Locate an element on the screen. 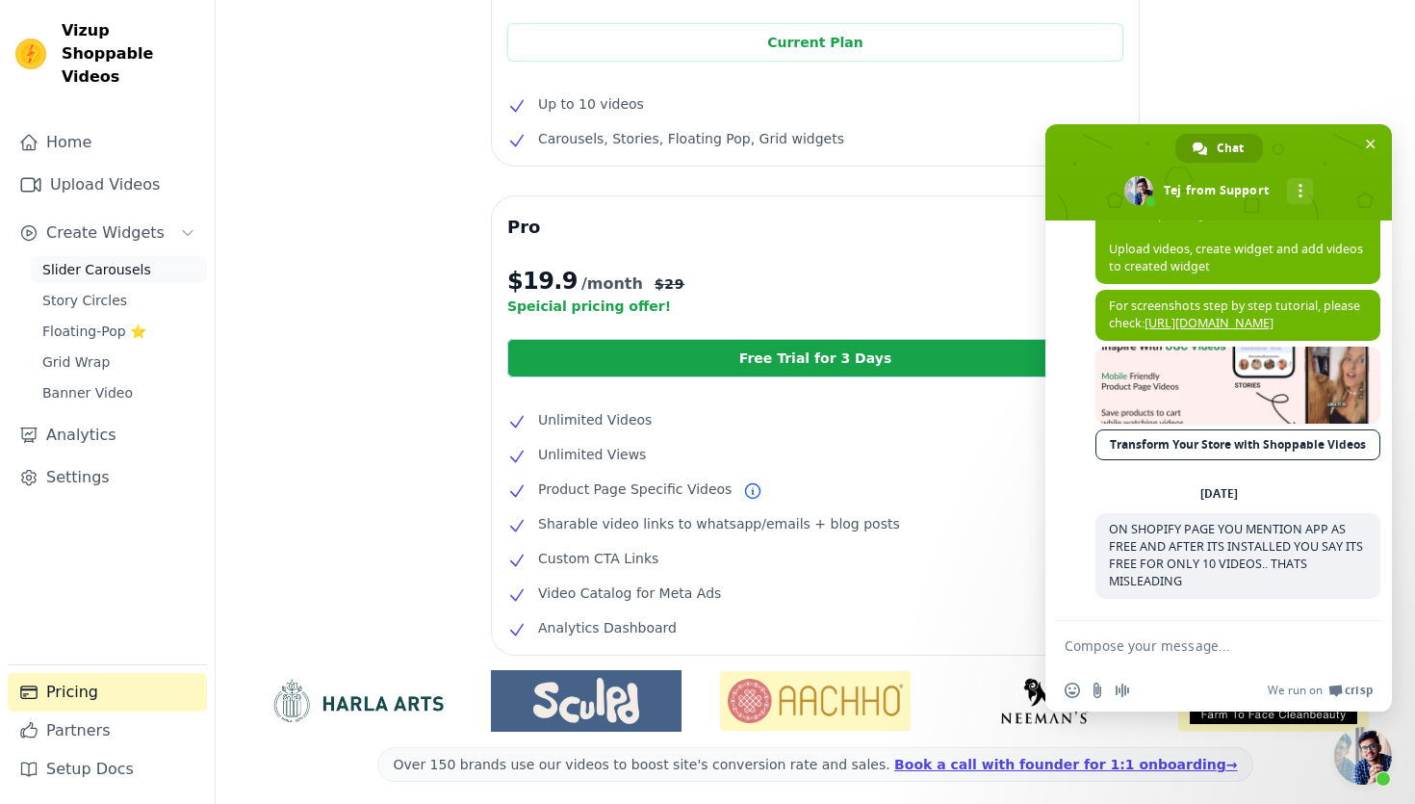 This screenshot has width=1415, height=804. span: Floating-Pop ⭐ is located at coordinates (94, 331).